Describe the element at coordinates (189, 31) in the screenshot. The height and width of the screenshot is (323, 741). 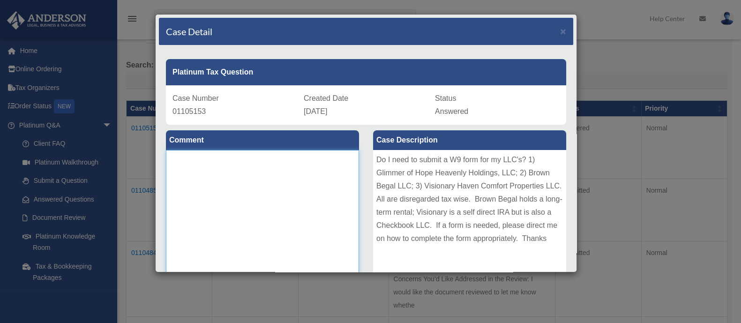
I see `h4: Case Detail` at that location.